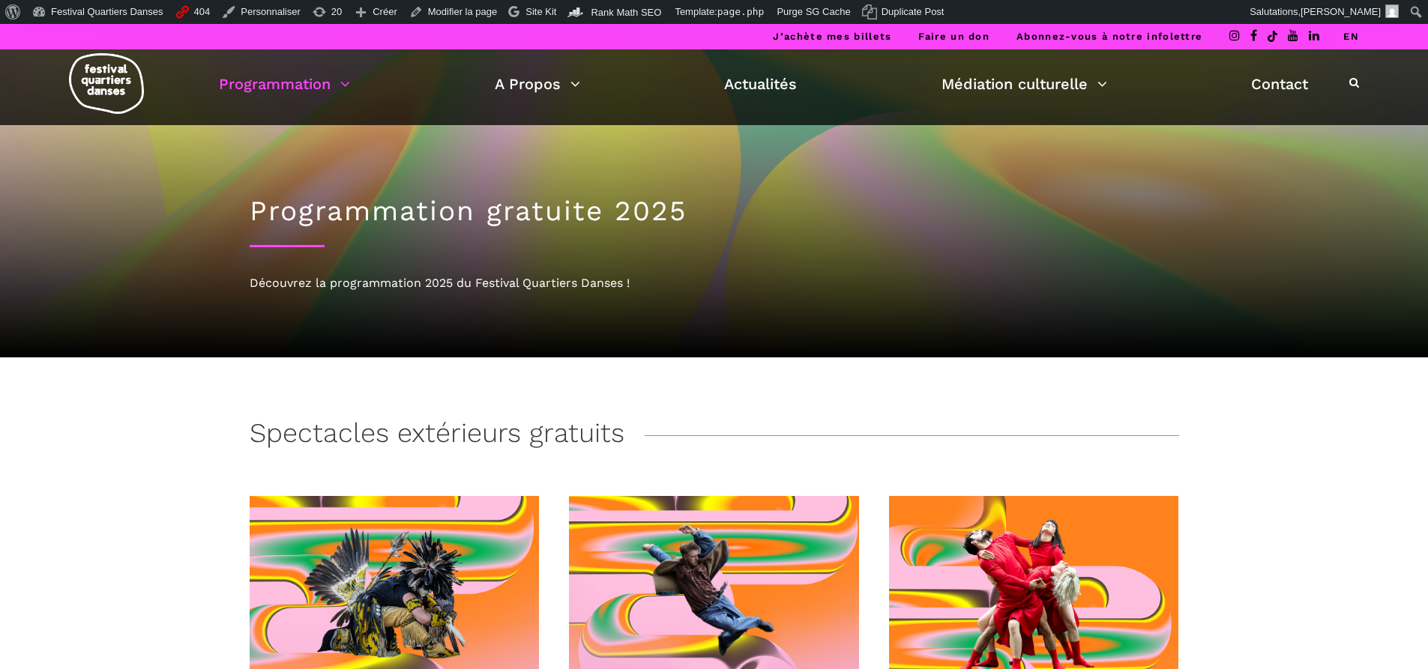  What do you see at coordinates (954, 36) in the screenshot?
I see `a: Faire un don` at bounding box center [954, 36].